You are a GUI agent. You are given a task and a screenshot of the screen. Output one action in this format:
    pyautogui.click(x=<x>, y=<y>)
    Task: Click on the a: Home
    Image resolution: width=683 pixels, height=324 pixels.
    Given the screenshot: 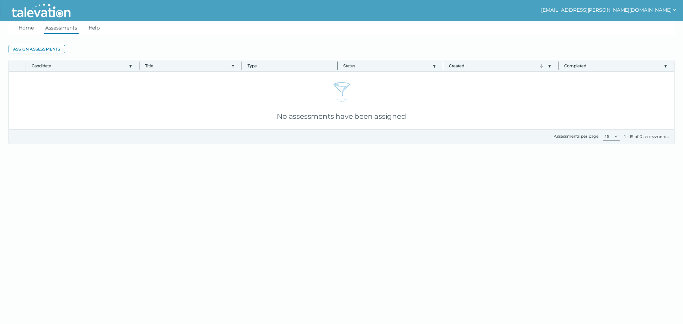 What is the action you would take?
    pyautogui.click(x=26, y=28)
    